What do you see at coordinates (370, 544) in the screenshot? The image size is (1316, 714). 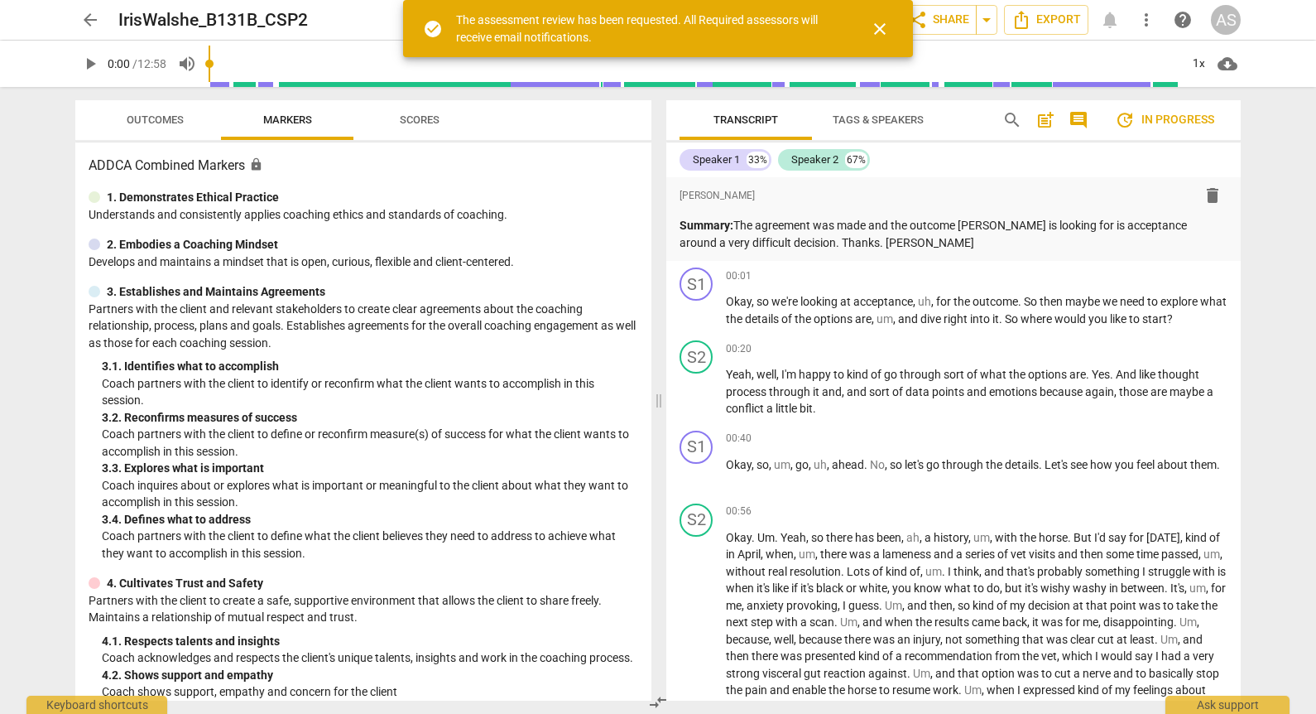 I see `p: Coach partners with the client to define what the client believes they need to address to achieve...` at bounding box center [370, 544].